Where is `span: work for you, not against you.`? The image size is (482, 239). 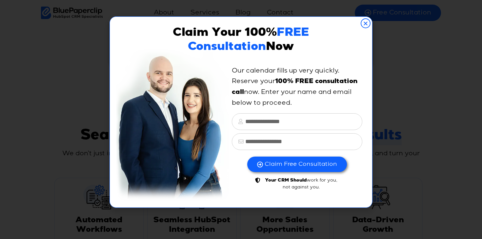 span: work for you, not against you. is located at coordinates (300, 183).